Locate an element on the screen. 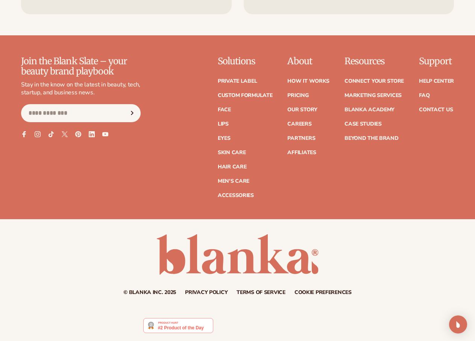 Image resolution: width=475 pixels, height=341 pixels. p: About is located at coordinates (308, 61).